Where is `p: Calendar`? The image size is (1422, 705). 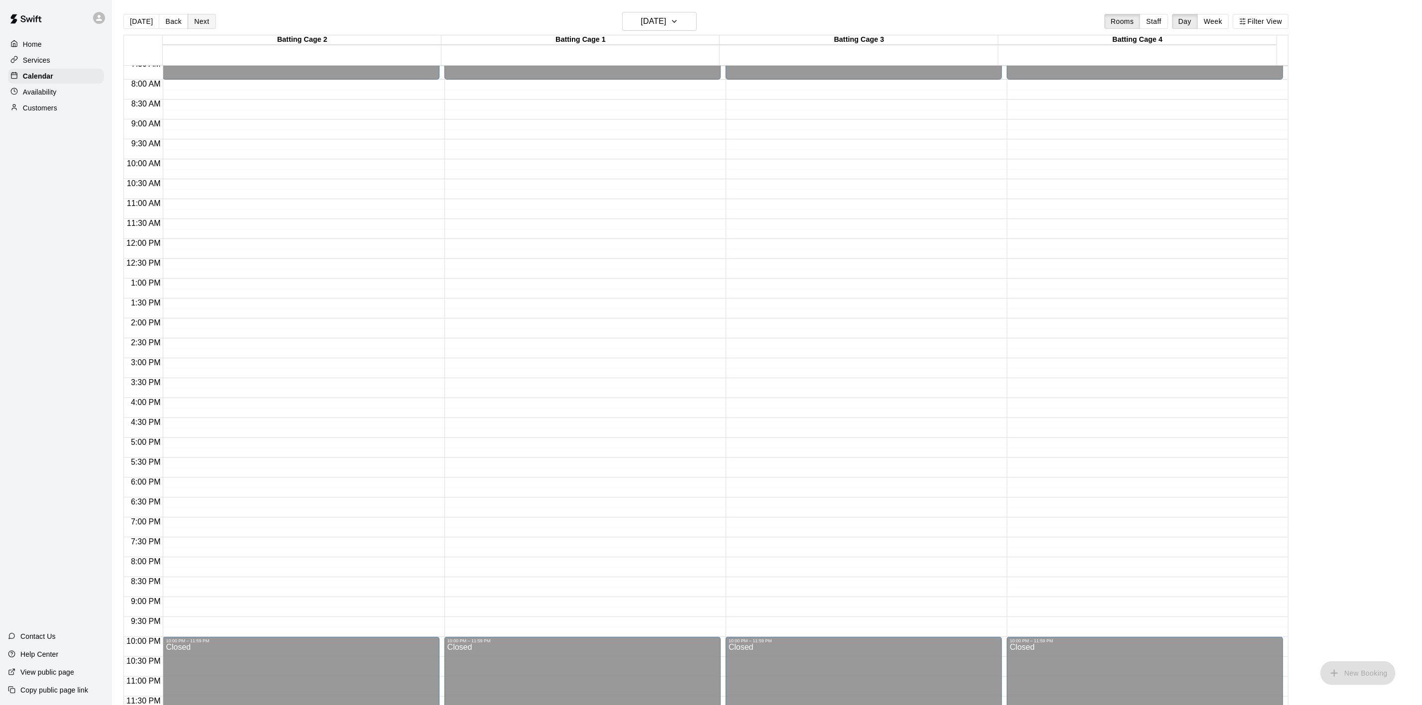 p: Calendar is located at coordinates (38, 76).